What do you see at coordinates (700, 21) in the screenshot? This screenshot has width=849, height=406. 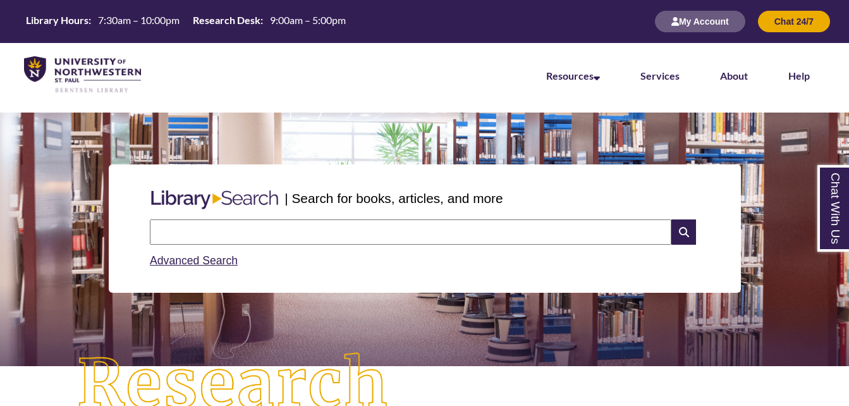 I see `a: My Account` at bounding box center [700, 21].